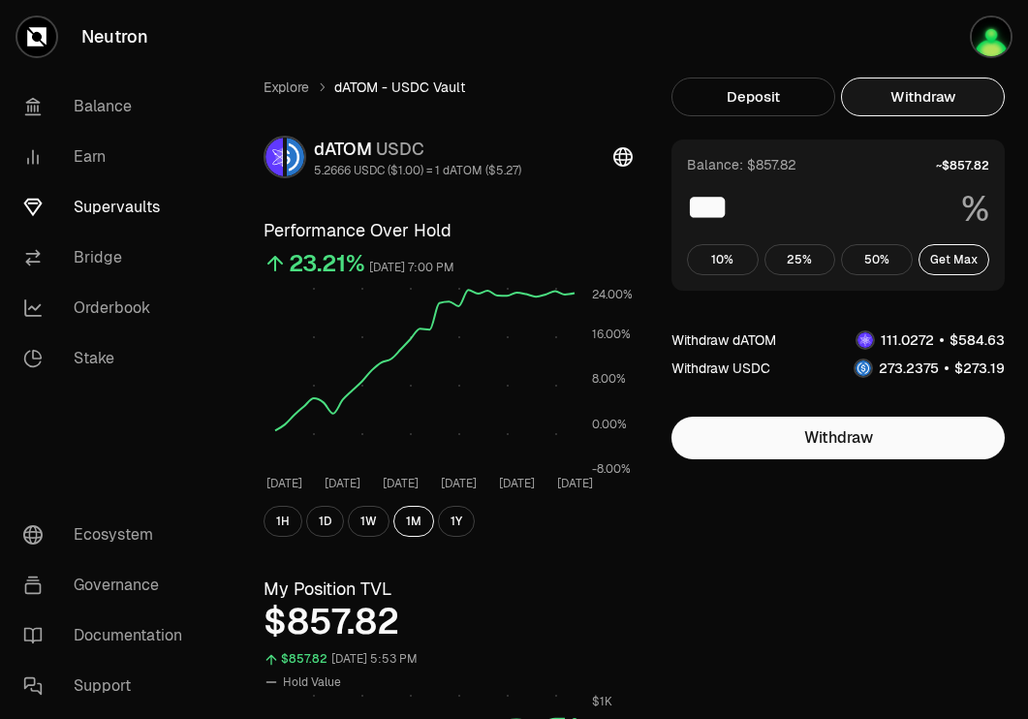 This screenshot has height=719, width=1028. Describe the element at coordinates (368, 521) in the screenshot. I see `button: 1W` at that location.